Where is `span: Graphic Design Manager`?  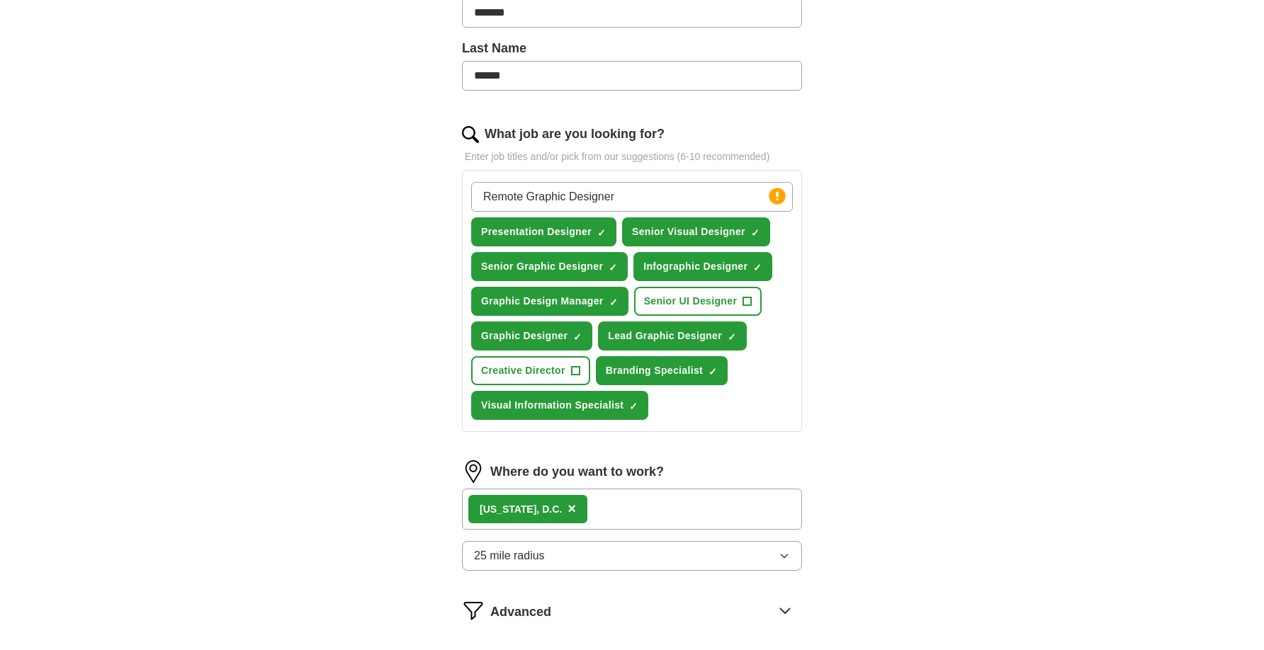 span: Graphic Design Manager is located at coordinates (542, 301).